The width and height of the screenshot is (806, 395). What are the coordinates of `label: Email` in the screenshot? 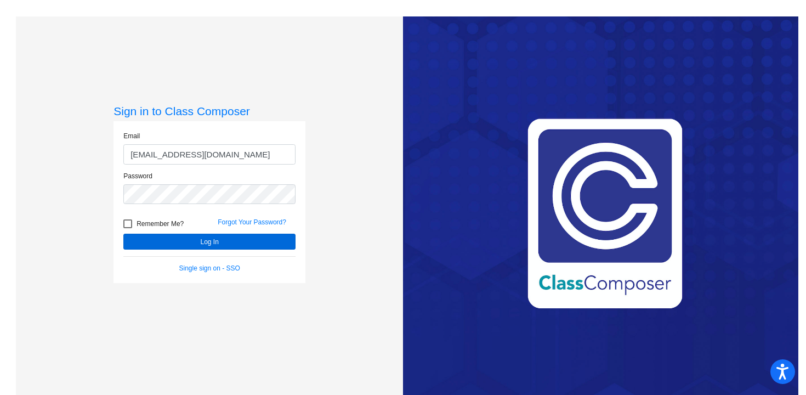 It's located at (132, 136).